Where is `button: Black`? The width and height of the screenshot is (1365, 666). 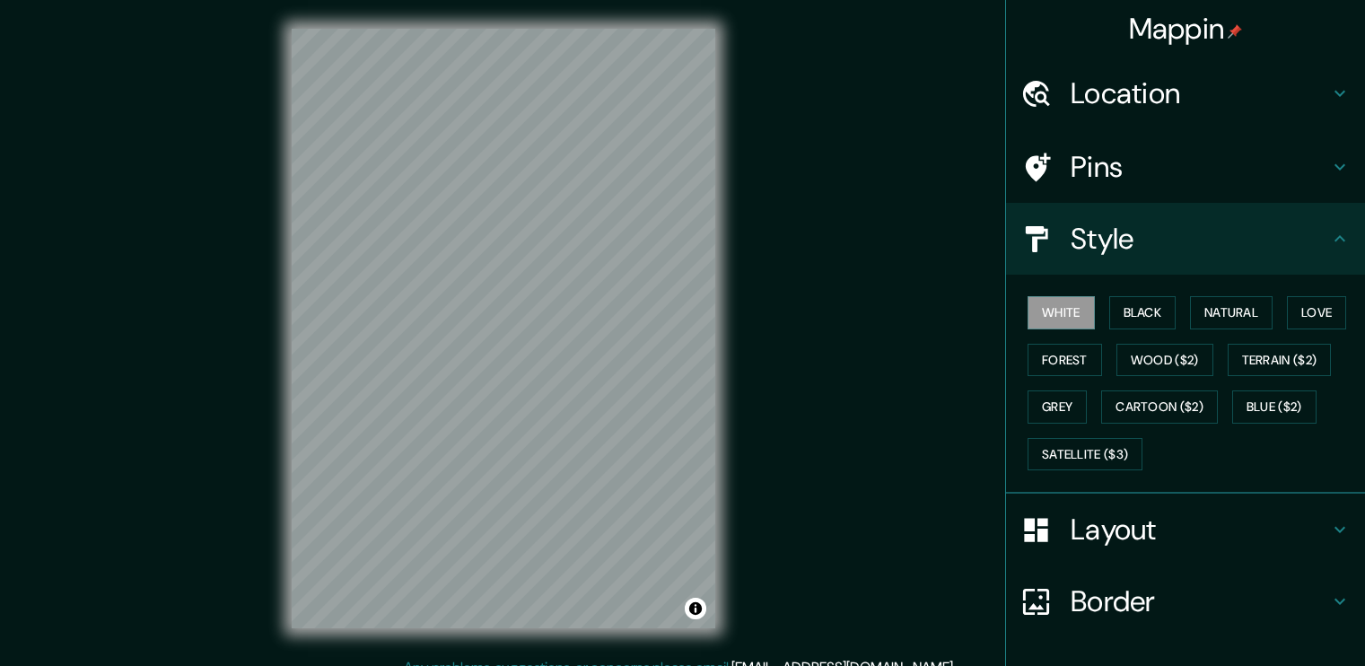 button: Black is located at coordinates (1143, 312).